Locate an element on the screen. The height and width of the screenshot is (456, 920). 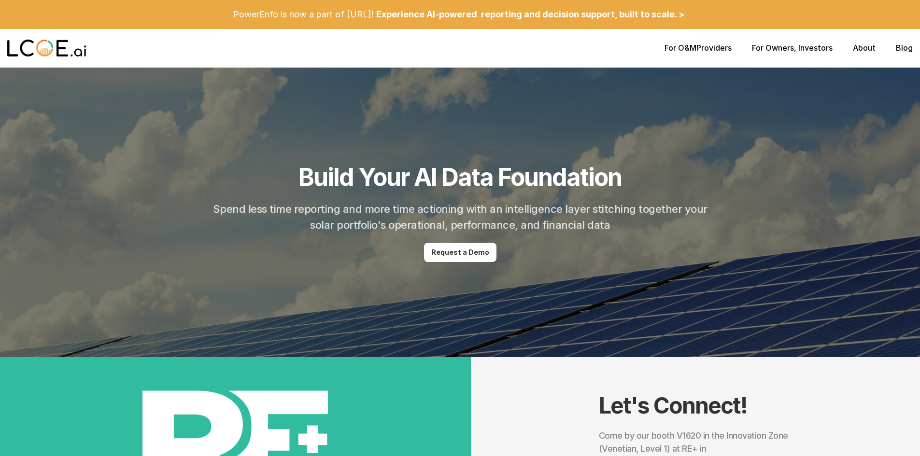
p: Providers is located at coordinates (698, 48).